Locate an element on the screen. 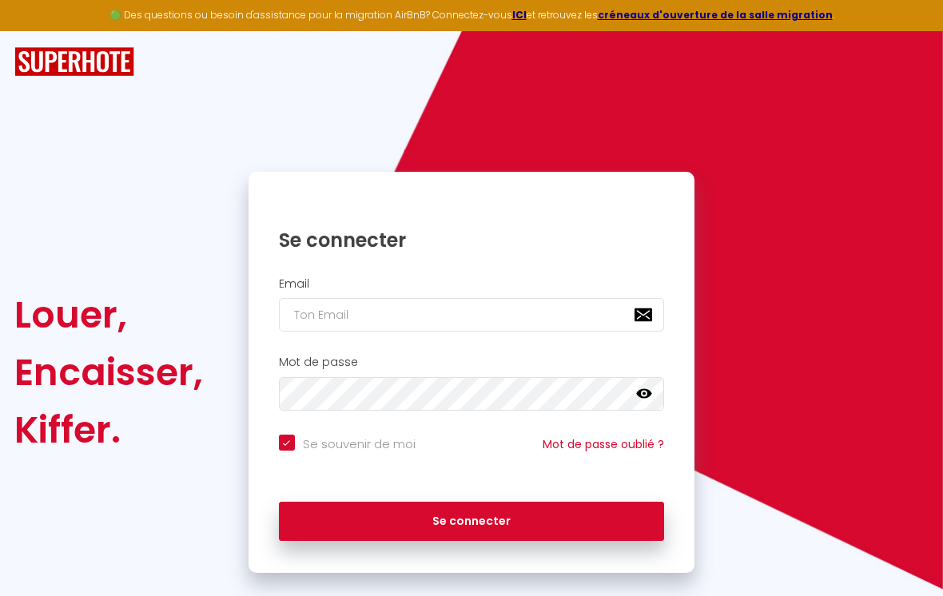  a: créneaux d'ouverture de la salle migration is located at coordinates (715, 14).